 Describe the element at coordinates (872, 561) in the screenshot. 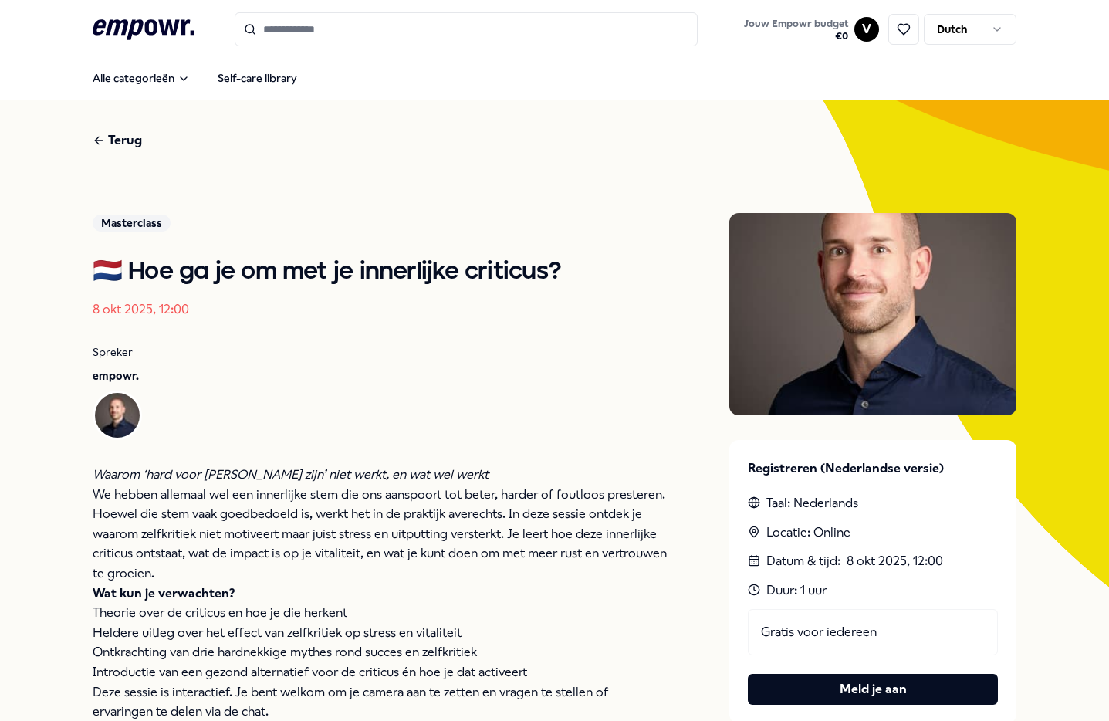

I see `div: Datum & tijd :` at that location.